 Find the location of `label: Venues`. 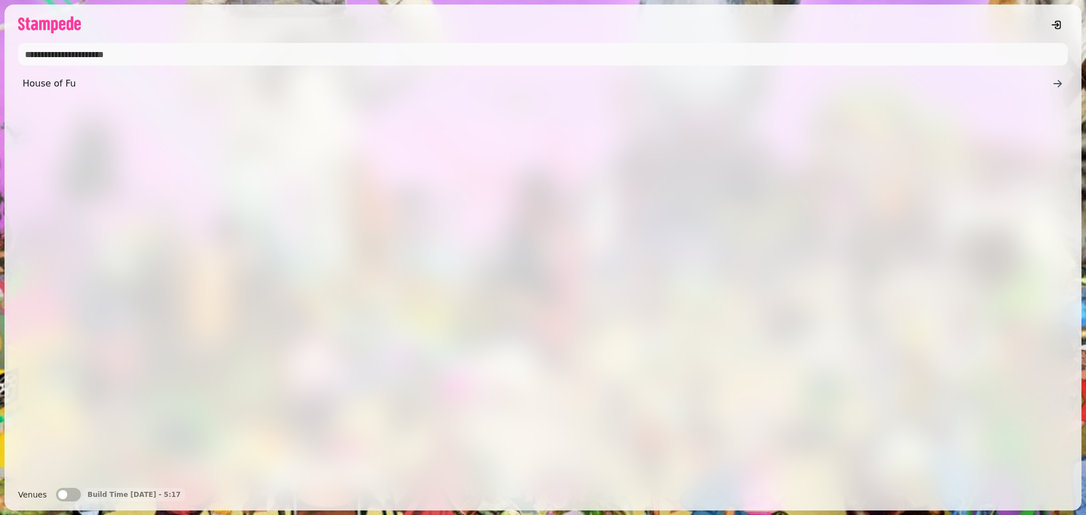

label: Venues is located at coordinates (32, 495).